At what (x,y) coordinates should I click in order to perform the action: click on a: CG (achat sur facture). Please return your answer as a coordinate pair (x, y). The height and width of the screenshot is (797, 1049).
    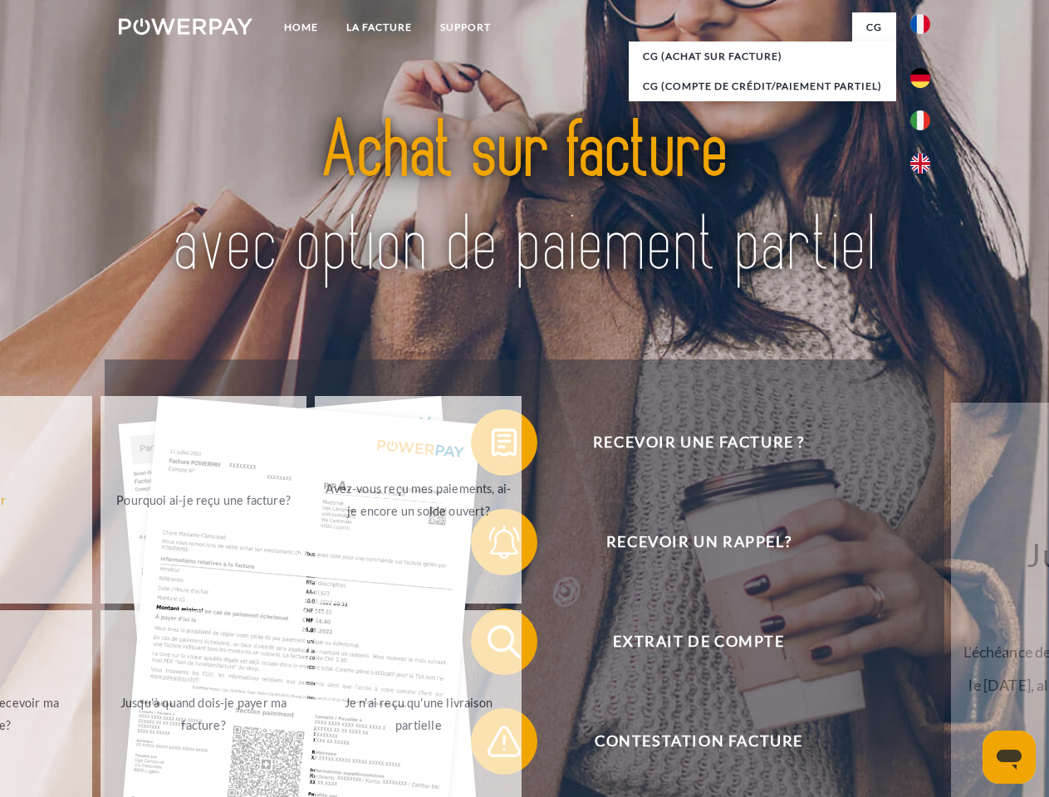
    Looking at the image, I should click on (762, 56).